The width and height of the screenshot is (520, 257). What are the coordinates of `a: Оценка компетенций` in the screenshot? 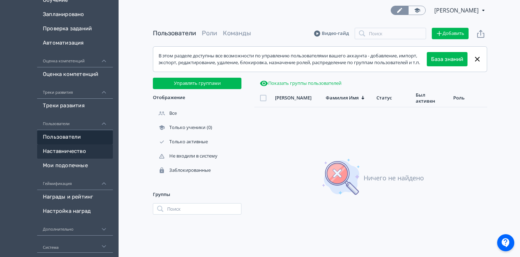 It's located at (75, 75).